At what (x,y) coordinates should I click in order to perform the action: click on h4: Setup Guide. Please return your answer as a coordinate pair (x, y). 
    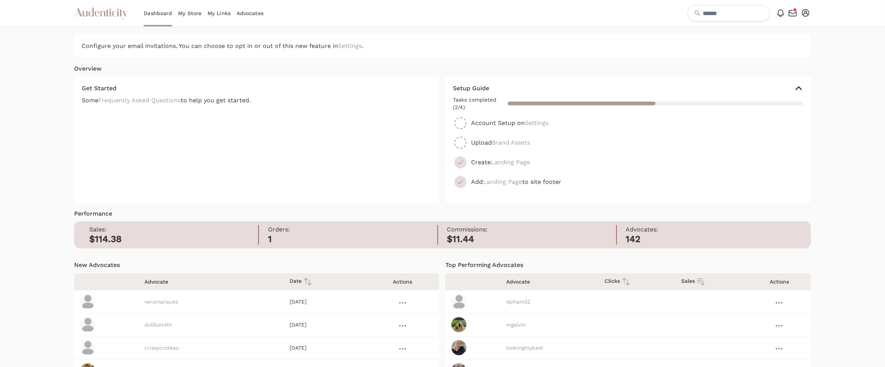
    Looking at the image, I should click on (471, 88).